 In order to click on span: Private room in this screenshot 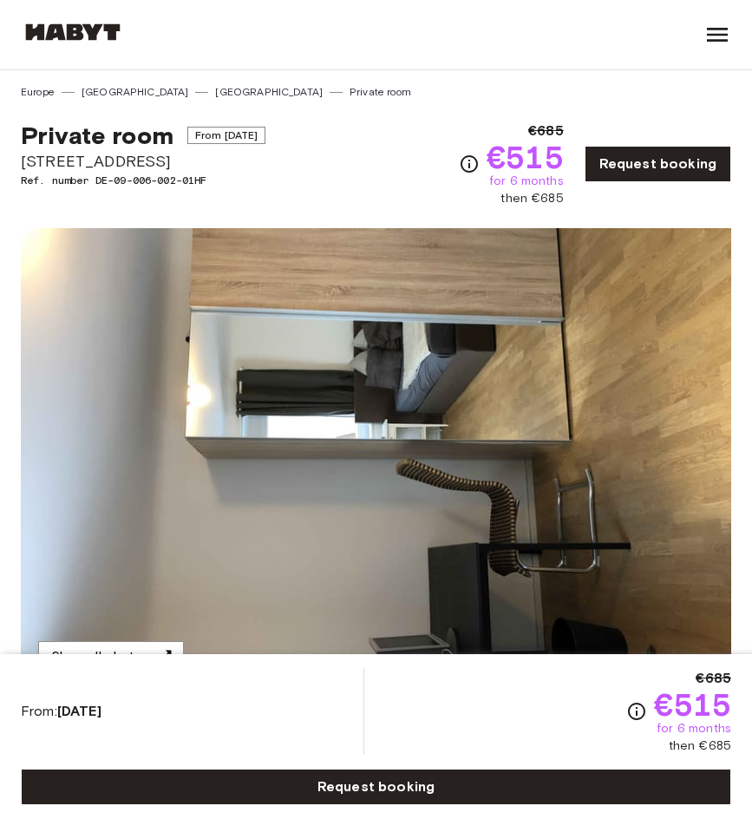, I will do `click(97, 135)`.